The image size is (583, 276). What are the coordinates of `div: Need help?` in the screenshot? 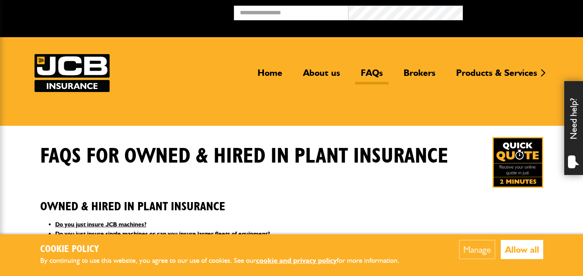 It's located at (574, 128).